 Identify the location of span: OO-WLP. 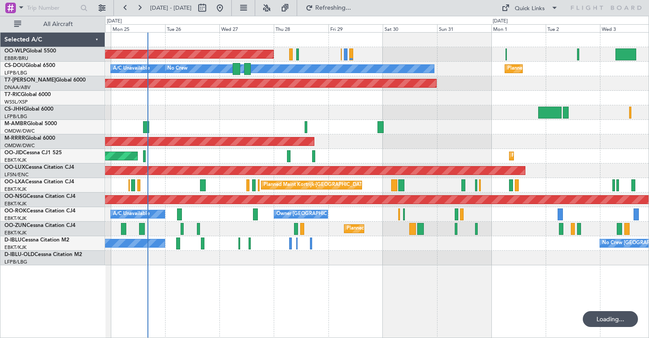
(15, 51).